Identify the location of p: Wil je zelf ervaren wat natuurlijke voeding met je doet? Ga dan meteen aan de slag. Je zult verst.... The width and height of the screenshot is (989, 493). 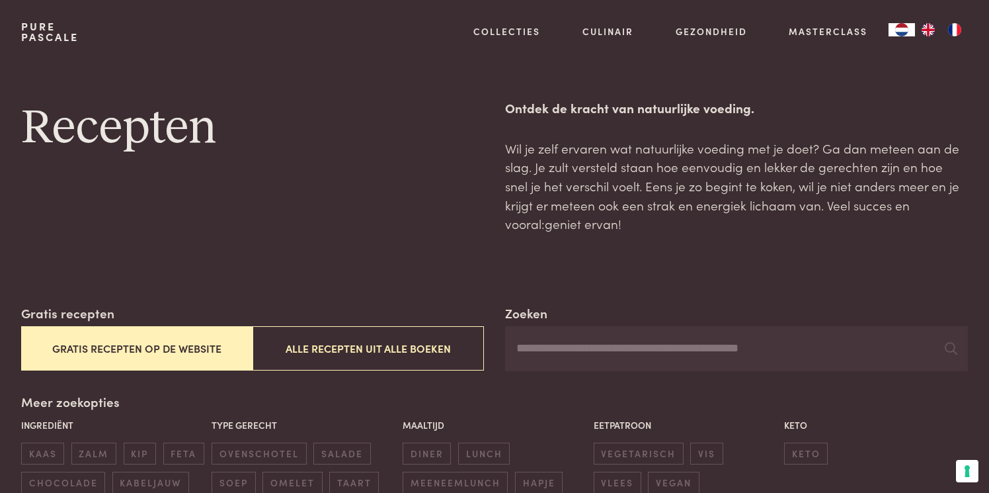
(737, 186).